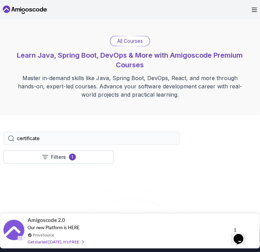 The image size is (260, 252). Describe the element at coordinates (255, 10) in the screenshot. I see `button: Open Menu` at that location.